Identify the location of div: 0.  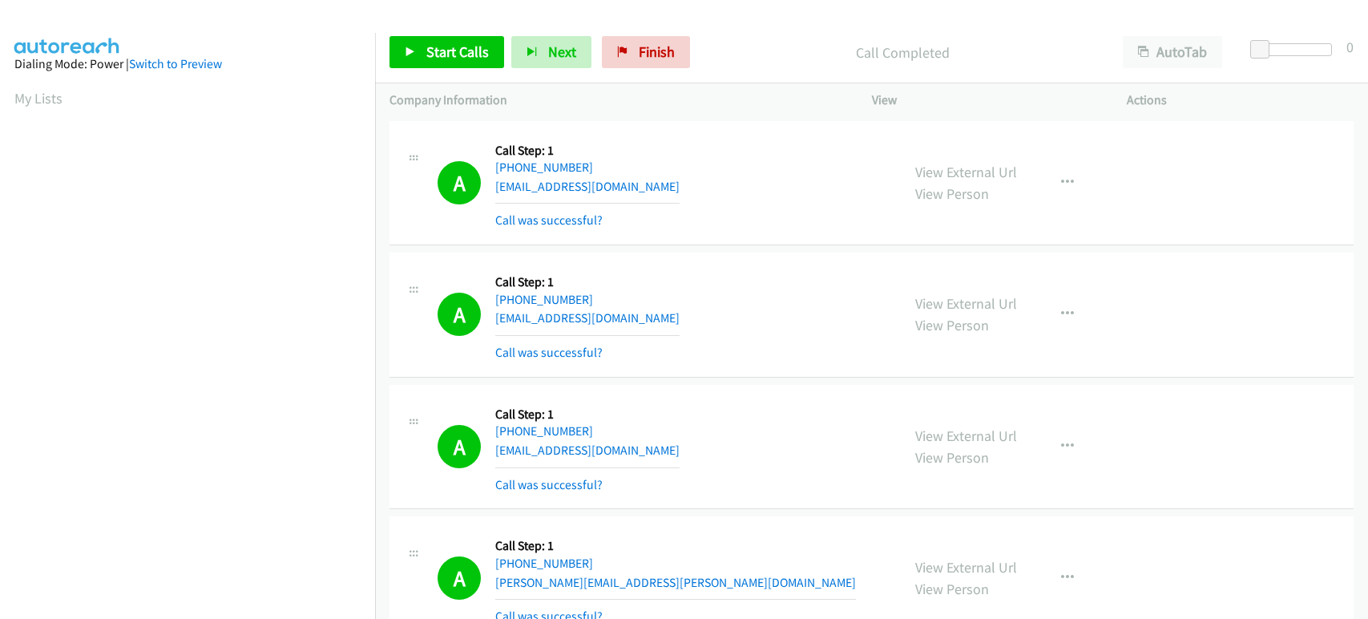
(1350, 46).